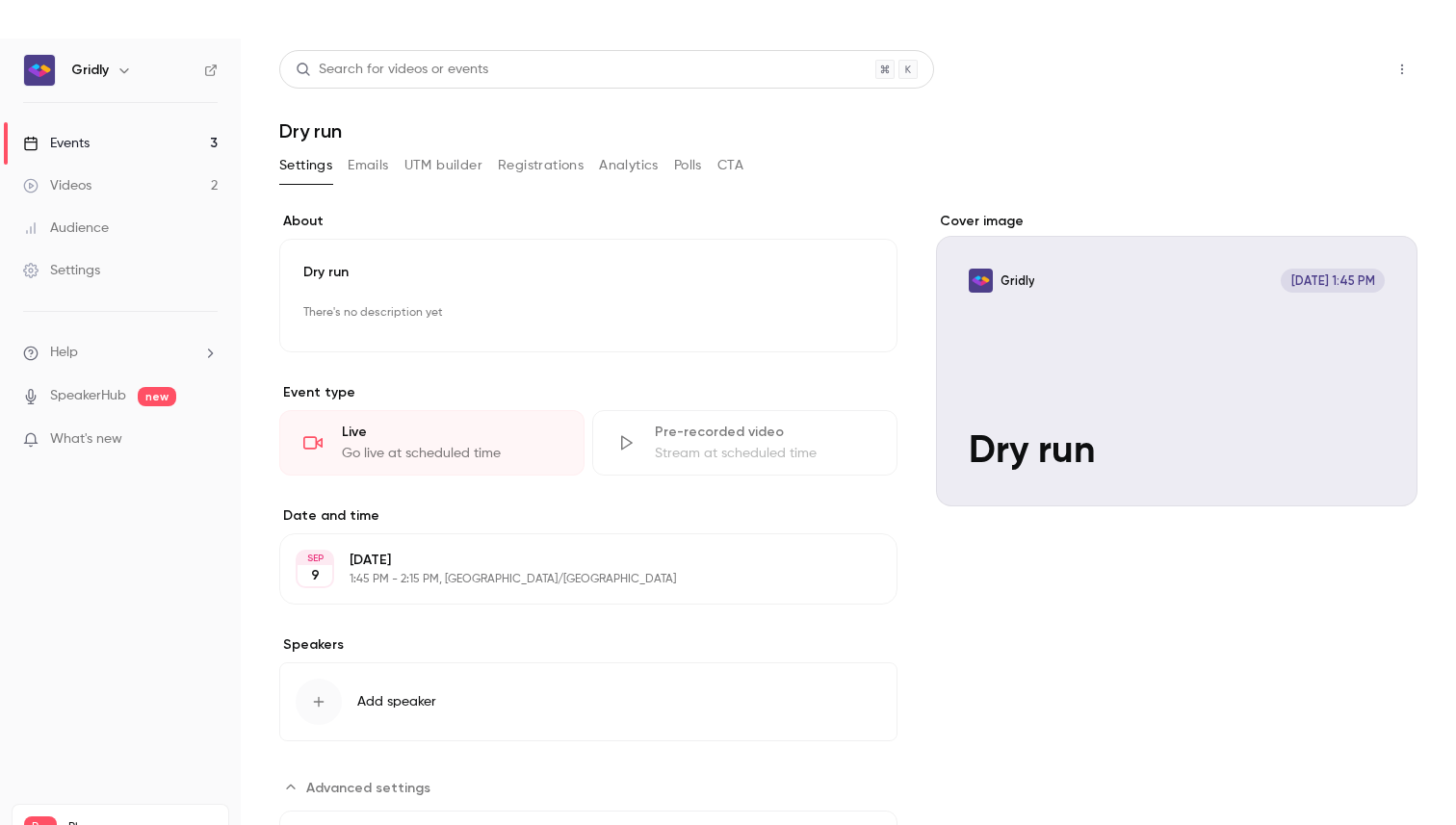  I want to click on div: Videos, so click(57, 186).